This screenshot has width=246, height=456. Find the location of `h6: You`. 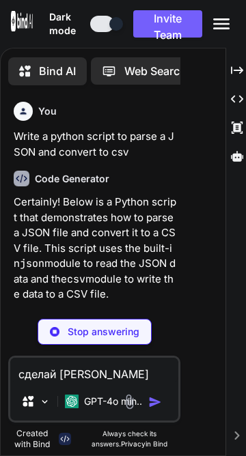

h6: You is located at coordinates (47, 111).